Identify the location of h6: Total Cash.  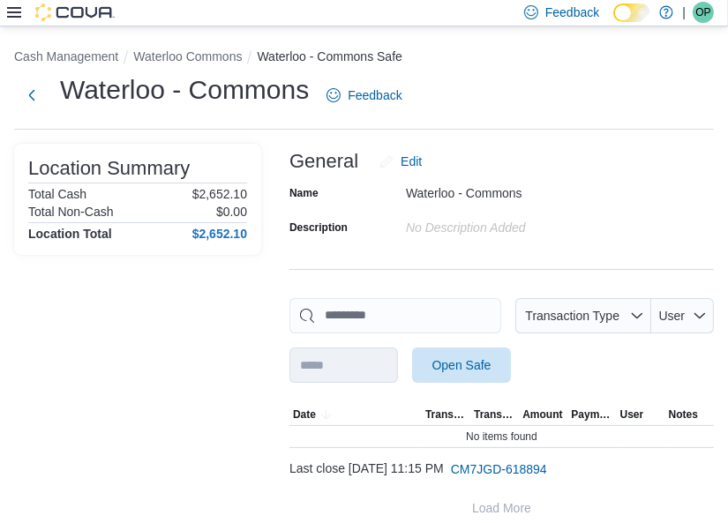
(57, 194).